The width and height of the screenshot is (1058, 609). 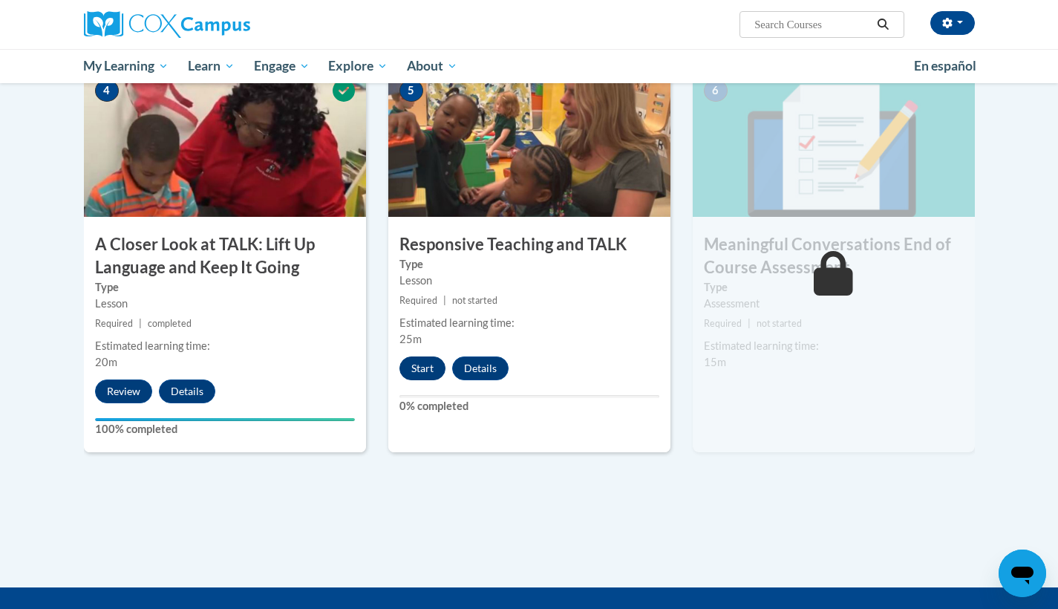 What do you see at coordinates (423, 368) in the screenshot?
I see `button: Start` at bounding box center [423, 368].